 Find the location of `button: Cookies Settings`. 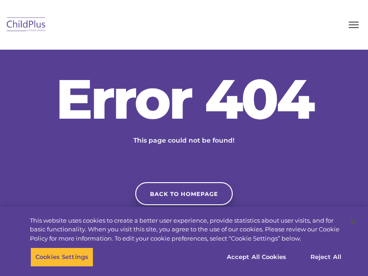

button: Cookies Settings is located at coordinates (62, 257).